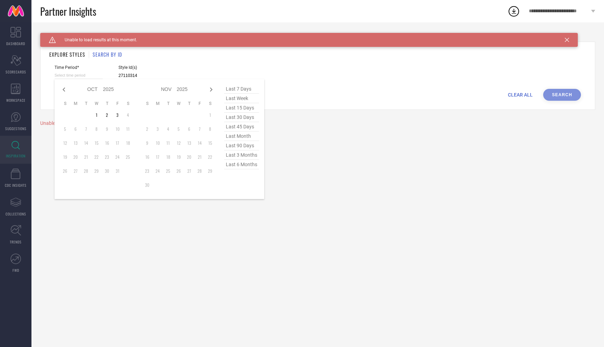 The height and width of the screenshot is (347, 604). Describe the element at coordinates (117, 115) in the screenshot. I see `td: Fri Oct 03 2025` at that location.